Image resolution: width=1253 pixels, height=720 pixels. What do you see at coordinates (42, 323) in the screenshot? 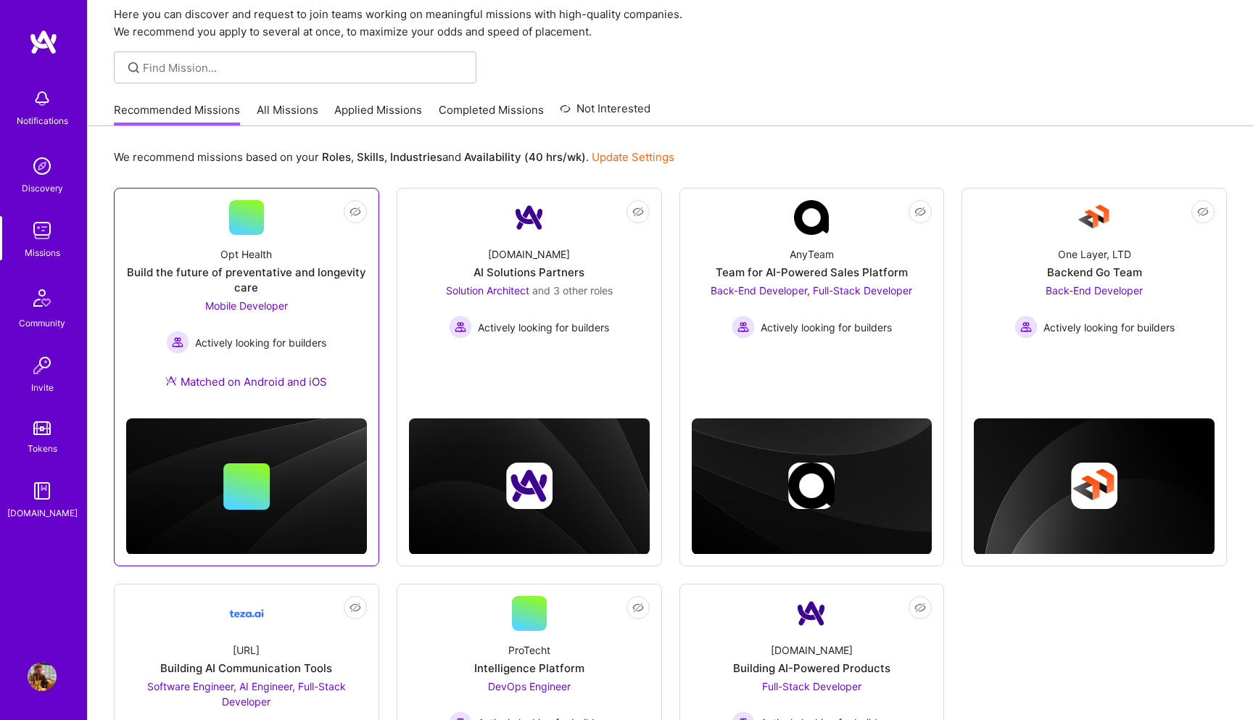
I see `div: Community` at bounding box center [42, 323].